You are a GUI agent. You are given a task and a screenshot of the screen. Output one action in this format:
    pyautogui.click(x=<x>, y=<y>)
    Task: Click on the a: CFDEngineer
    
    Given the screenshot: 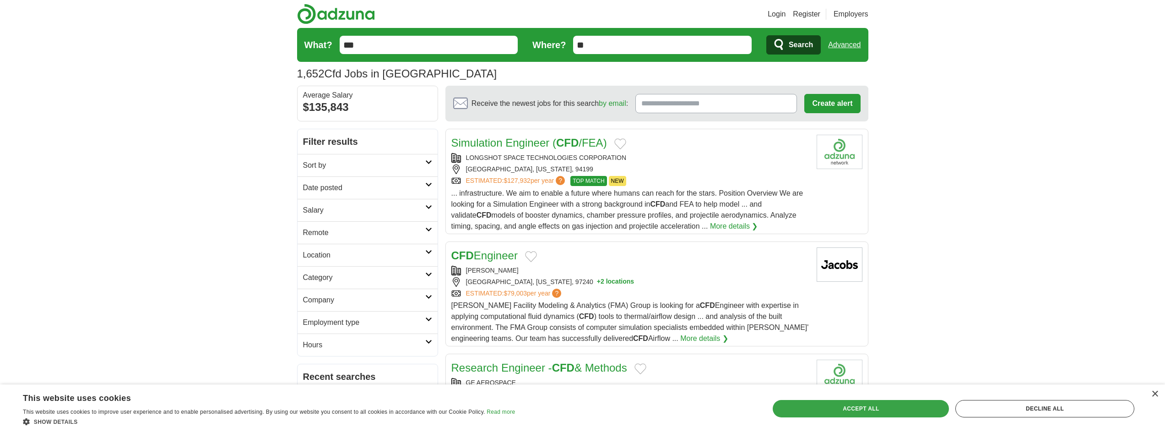 What is the action you would take?
    pyautogui.click(x=484, y=255)
    